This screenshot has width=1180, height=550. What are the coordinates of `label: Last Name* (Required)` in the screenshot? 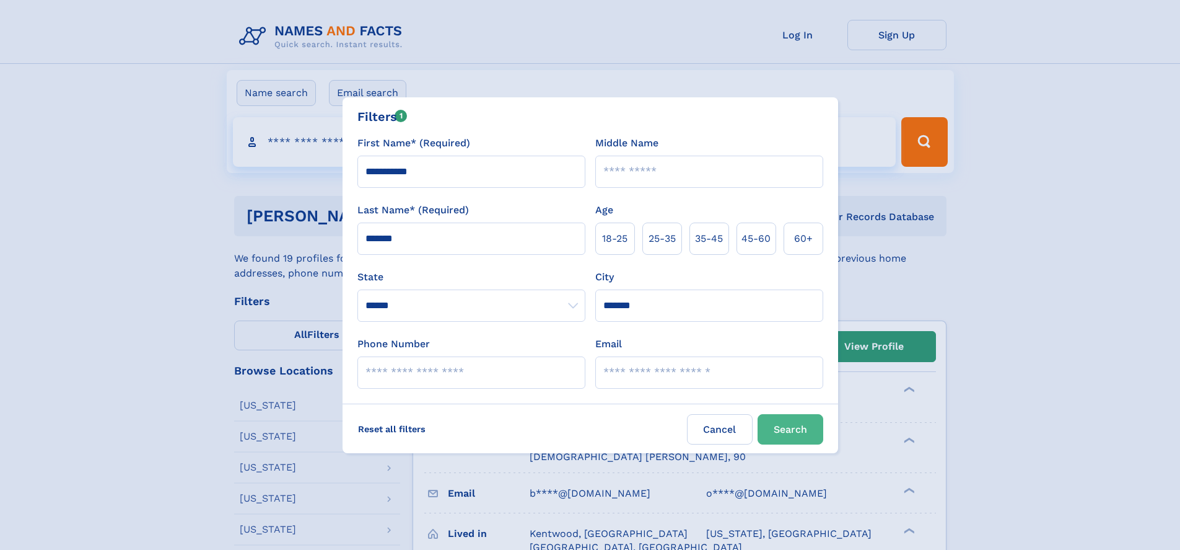 It's located at (413, 210).